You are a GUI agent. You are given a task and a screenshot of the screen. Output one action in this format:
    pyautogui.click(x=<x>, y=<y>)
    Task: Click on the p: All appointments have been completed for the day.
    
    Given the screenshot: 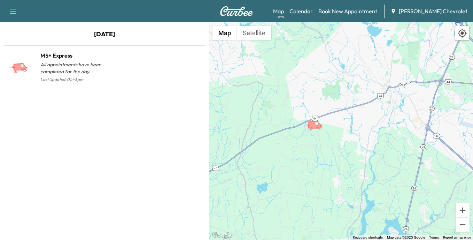 What is the action you would take?
    pyautogui.click(x=72, y=68)
    